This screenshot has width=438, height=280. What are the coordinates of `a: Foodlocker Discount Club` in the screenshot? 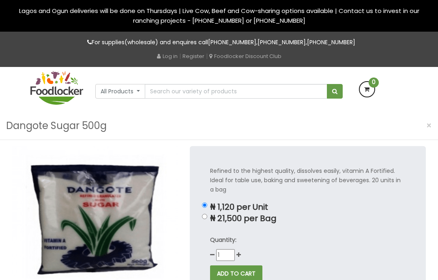 It's located at (246, 56).